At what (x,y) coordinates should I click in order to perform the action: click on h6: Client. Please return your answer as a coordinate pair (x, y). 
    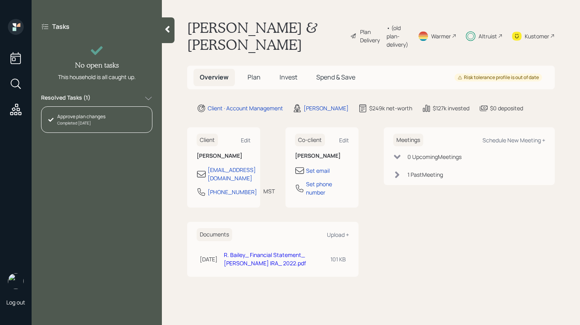
    Looking at the image, I should click on (207, 140).